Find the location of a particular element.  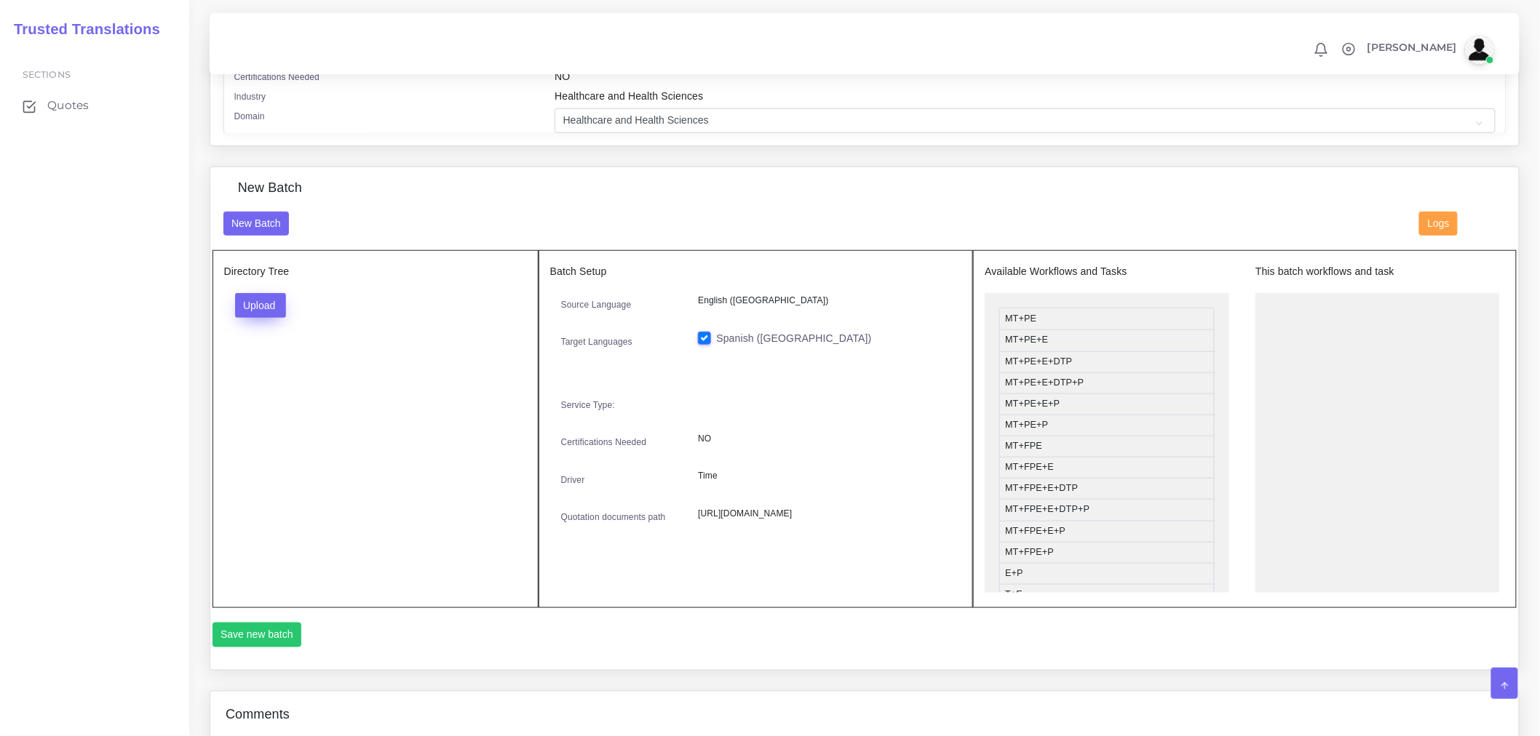

label: Domain is located at coordinates (250, 116).